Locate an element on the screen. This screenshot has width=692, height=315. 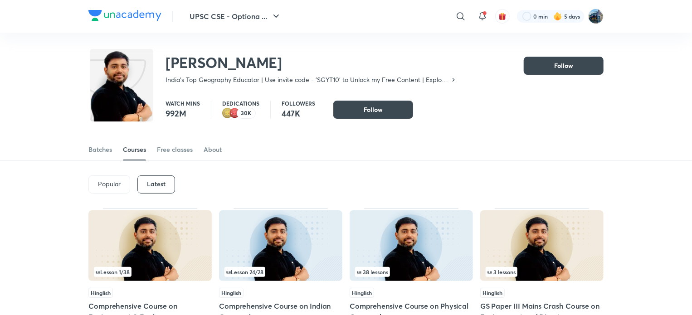
div: Batches is located at coordinates (100, 150).